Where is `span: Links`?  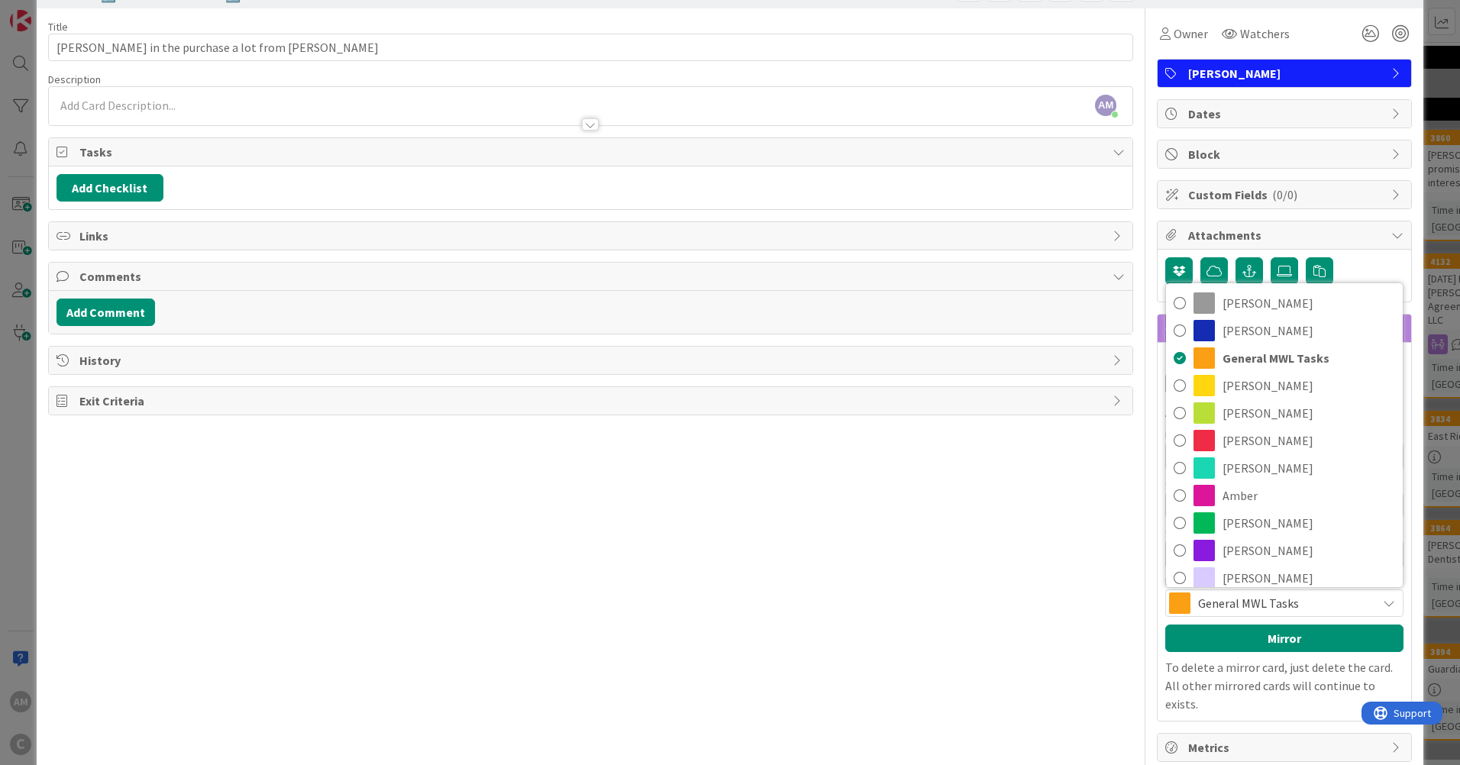 span: Links is located at coordinates (592, 236).